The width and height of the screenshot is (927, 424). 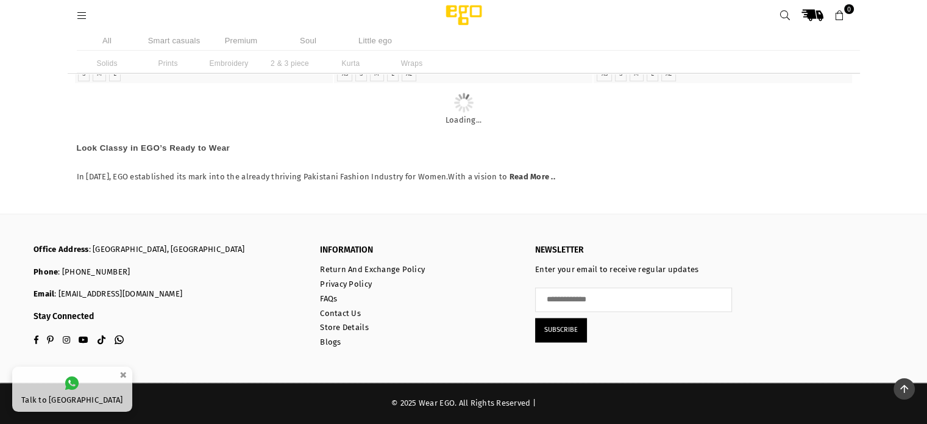 I want to click on a: Contact Us, so click(x=340, y=313).